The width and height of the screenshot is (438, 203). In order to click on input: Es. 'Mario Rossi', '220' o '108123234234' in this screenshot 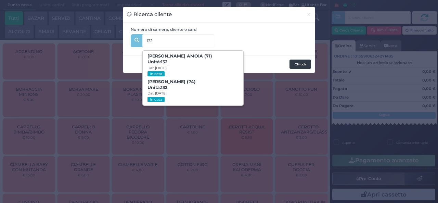, I will do `click(178, 41)`.